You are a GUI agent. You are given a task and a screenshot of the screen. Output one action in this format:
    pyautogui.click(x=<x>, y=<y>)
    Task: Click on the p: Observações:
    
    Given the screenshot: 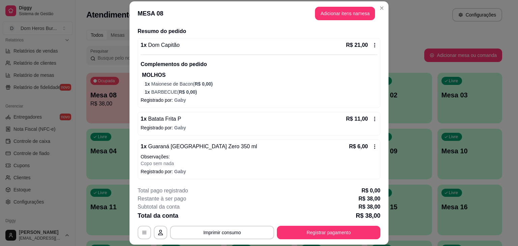 What is the action you would take?
    pyautogui.click(x=259, y=157)
    